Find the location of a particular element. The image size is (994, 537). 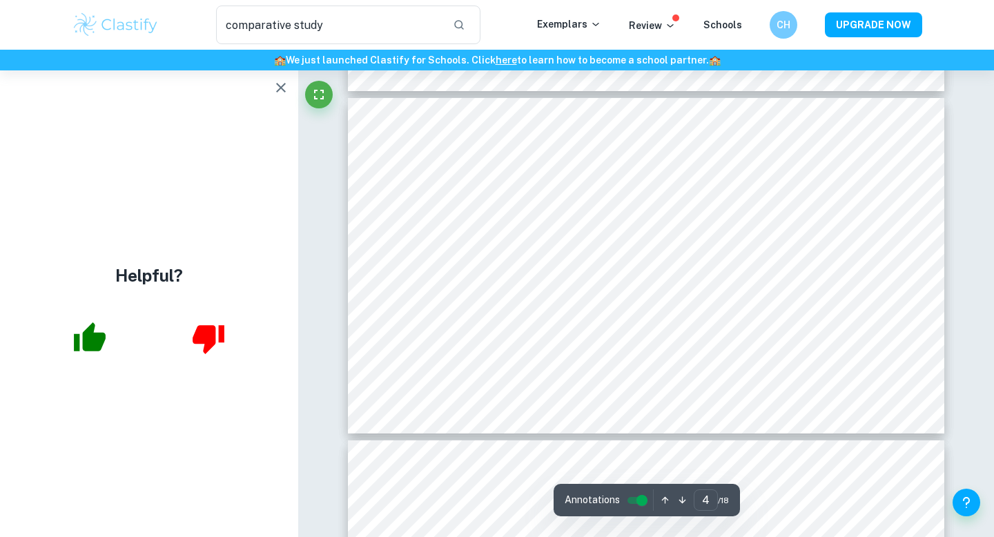

h6: We just launched Clastify for Schools. Click to learn how to become a school partner. is located at coordinates (497, 60).